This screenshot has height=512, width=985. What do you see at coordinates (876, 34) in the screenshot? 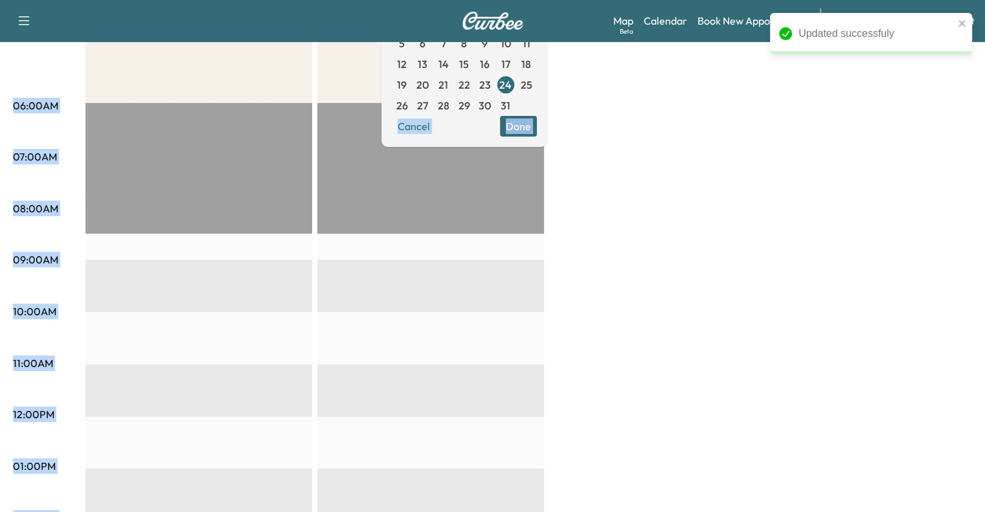
I see `div: Updated successfuly` at bounding box center [876, 34].